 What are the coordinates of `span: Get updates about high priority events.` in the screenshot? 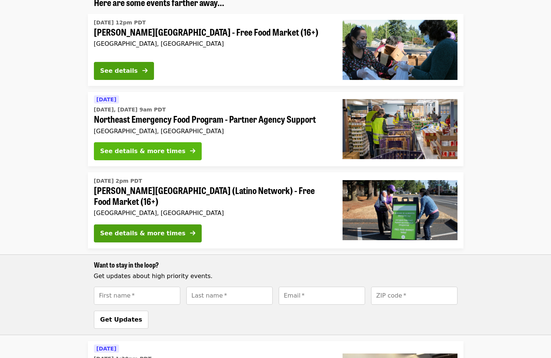 It's located at (153, 276).